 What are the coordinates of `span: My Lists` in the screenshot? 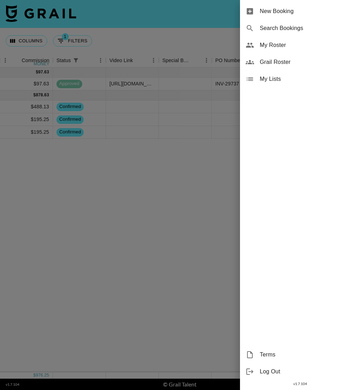 It's located at (307, 79).